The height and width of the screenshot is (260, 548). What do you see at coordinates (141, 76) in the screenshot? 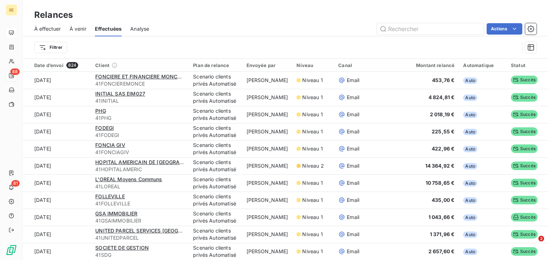
I see `span: FONCIERE ET FINANCIERE MONCEAU` at bounding box center [141, 76].